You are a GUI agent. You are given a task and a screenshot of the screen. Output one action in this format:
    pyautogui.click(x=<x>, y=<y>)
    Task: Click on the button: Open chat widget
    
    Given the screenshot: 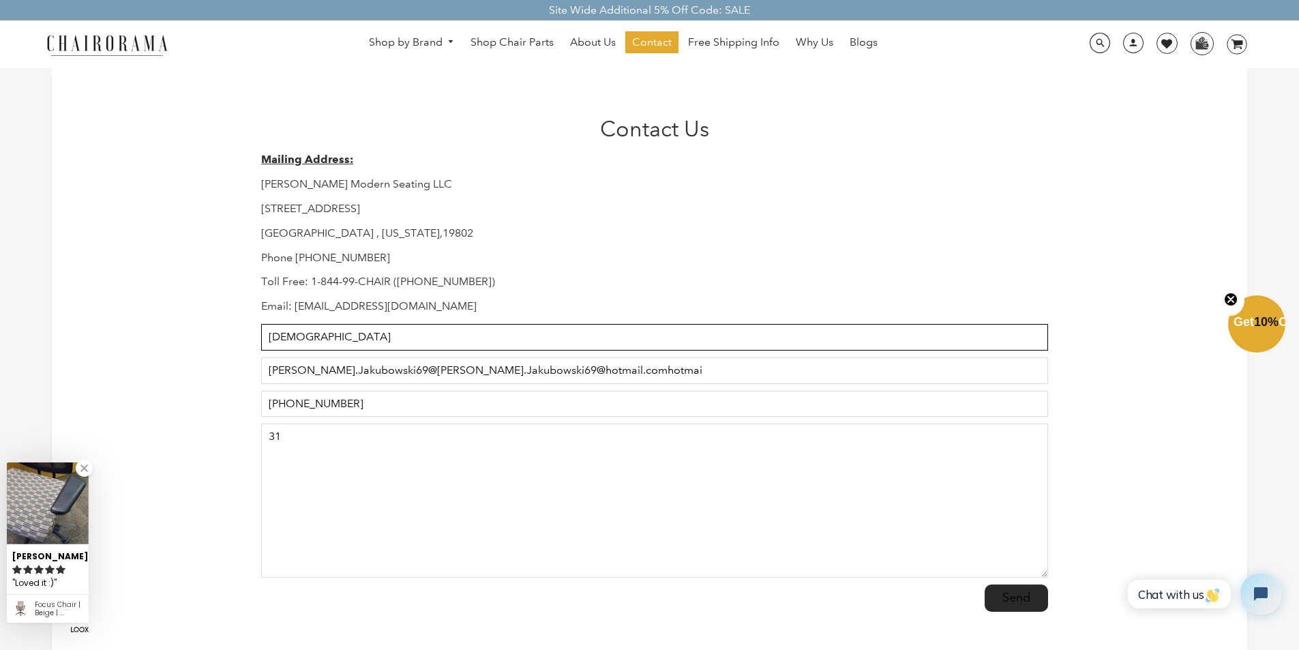 What is the action you would take?
    pyautogui.click(x=144, y=32)
    